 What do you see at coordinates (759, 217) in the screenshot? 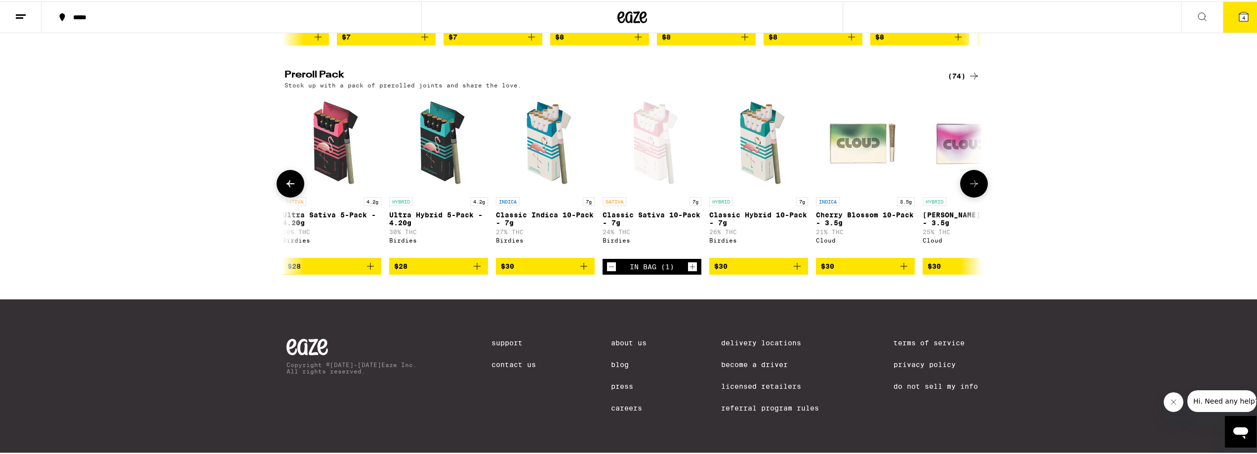
I see `p: Classic Hybrid 10-Pack - 7g` at bounding box center [759, 217].